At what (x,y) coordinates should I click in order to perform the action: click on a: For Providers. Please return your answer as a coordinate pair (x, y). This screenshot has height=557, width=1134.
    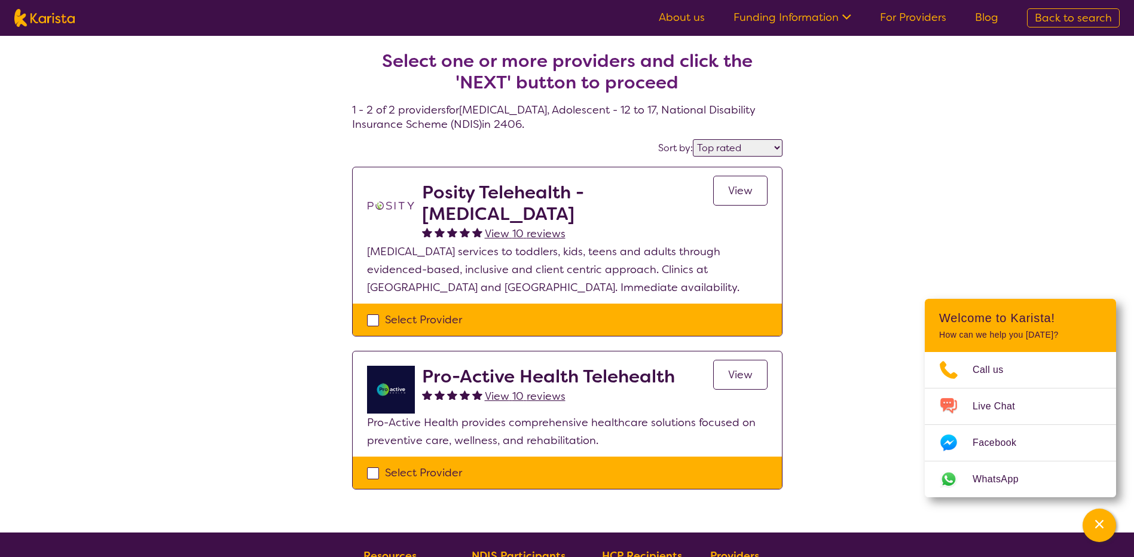
    Looking at the image, I should click on (913, 17).